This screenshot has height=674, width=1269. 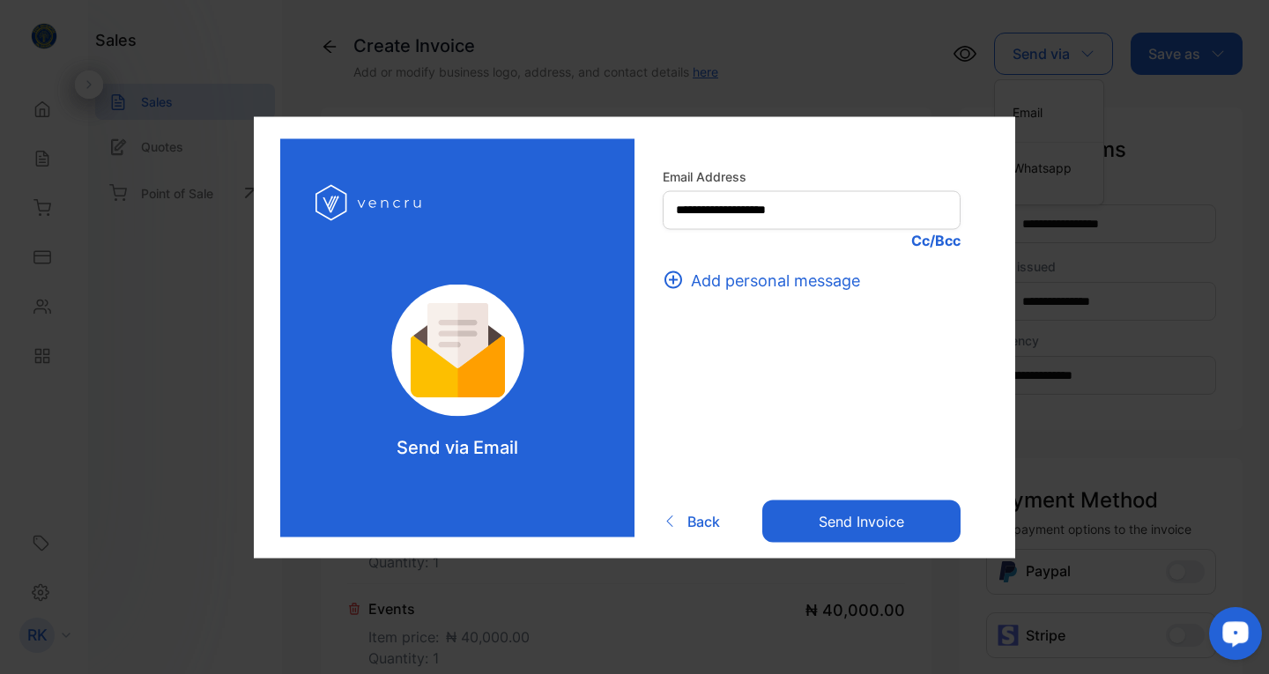 What do you see at coordinates (457, 447) in the screenshot?
I see `p: Send via Email` at bounding box center [457, 447].